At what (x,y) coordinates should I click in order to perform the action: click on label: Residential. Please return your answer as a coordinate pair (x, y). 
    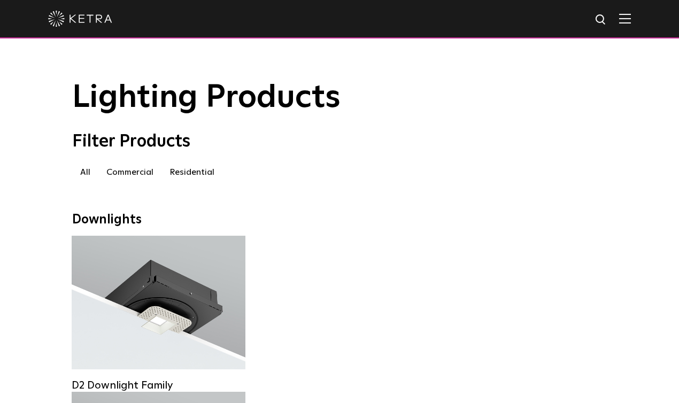
    Looking at the image, I should click on (192, 172).